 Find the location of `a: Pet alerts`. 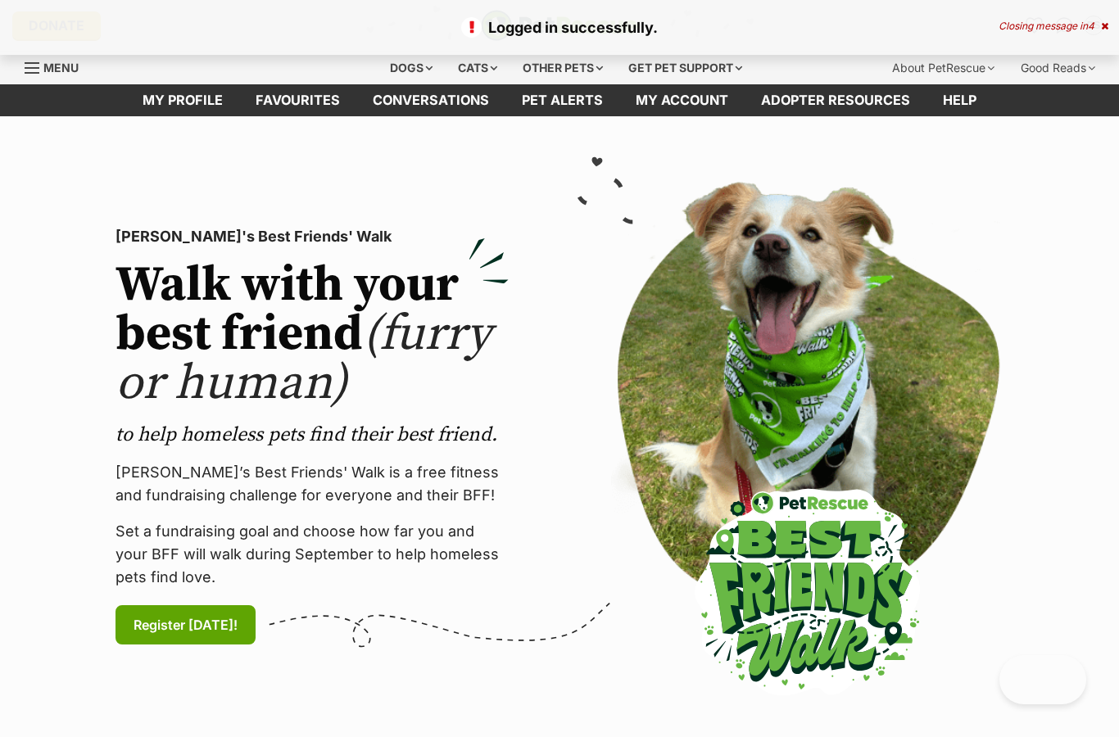

a: Pet alerts is located at coordinates (562, 100).